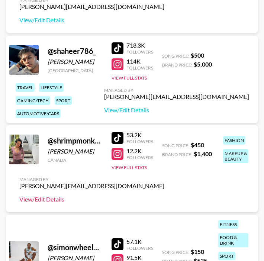 The height and width of the screenshot is (261, 264). I want to click on div: lifestyle, so click(51, 88).